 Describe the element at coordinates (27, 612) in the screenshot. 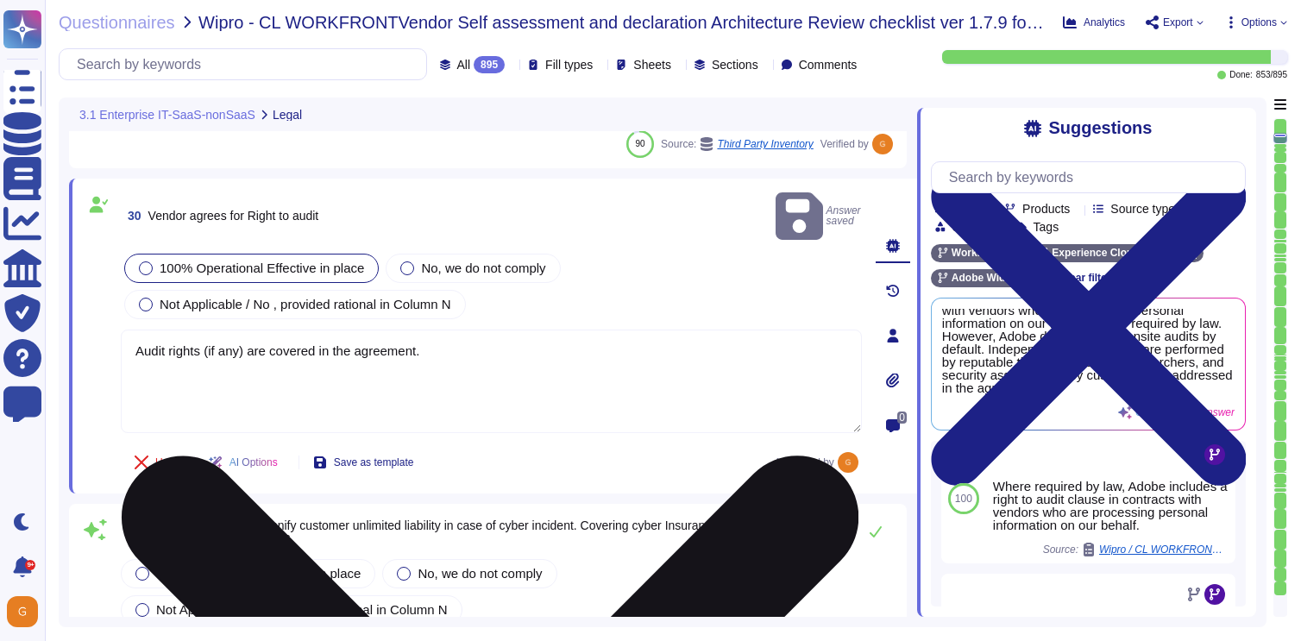

I see `button: user` at that location.